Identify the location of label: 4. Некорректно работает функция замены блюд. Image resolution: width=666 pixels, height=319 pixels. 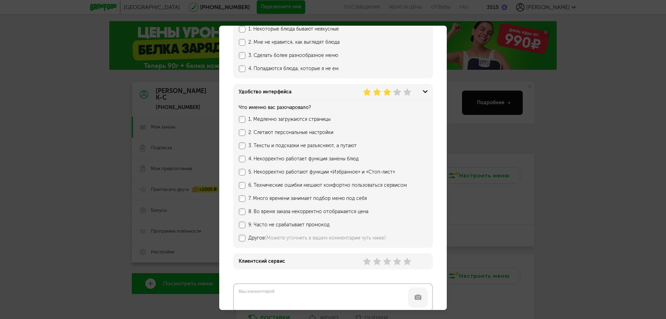
(329, 159).